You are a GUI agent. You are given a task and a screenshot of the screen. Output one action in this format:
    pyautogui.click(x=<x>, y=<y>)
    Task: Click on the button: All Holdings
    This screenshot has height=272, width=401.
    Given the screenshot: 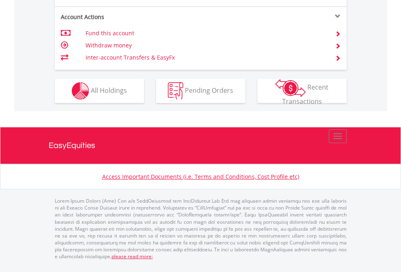 What is the action you would take?
    pyautogui.click(x=99, y=91)
    